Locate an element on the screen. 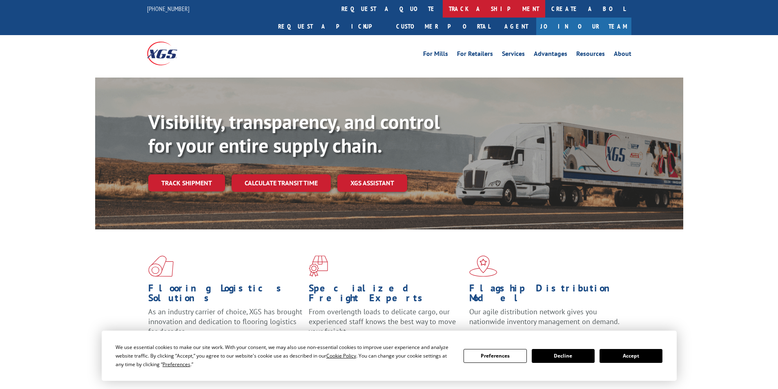  img: xgs-icon-total-supply-chain-intelligence-red is located at coordinates (161, 266).